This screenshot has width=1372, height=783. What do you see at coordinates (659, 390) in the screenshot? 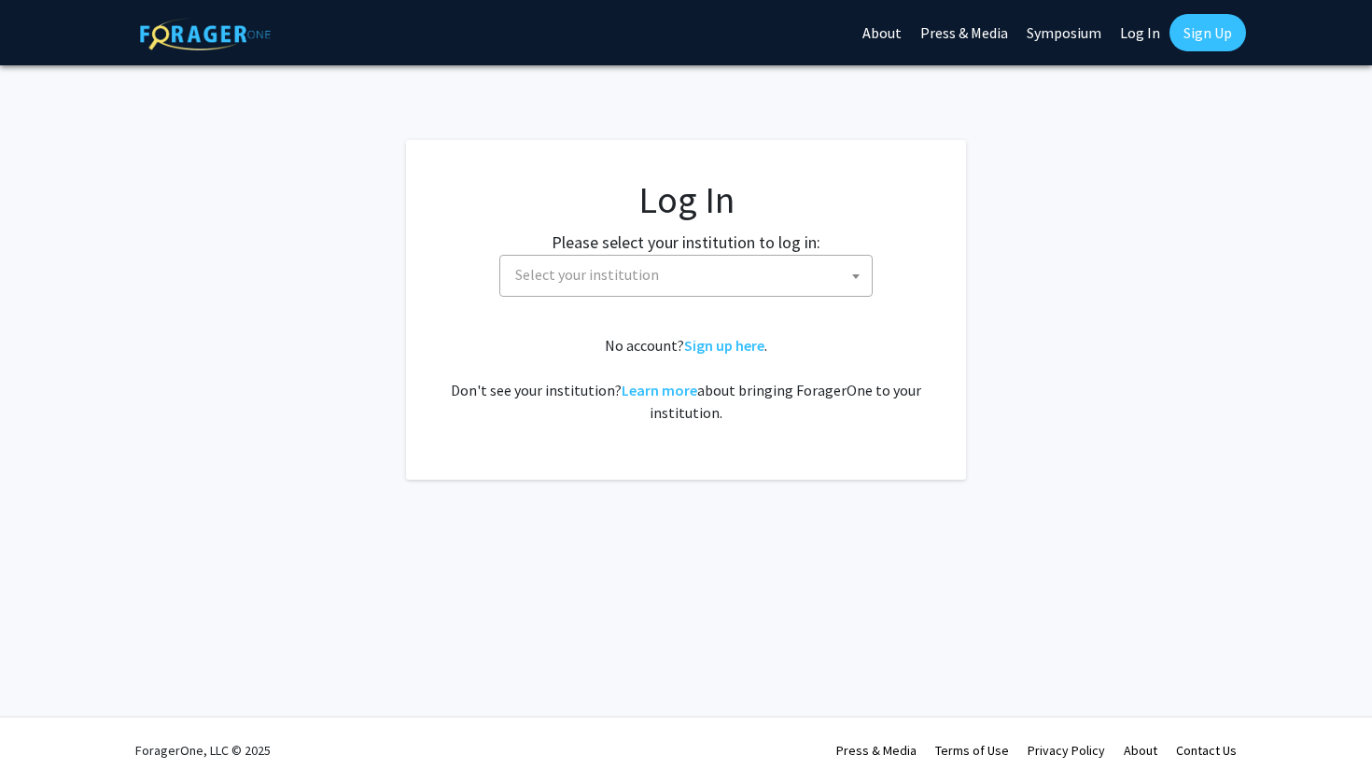
I see `a: Learn more about bringing ForagerOne to your institution` at bounding box center [659, 390].